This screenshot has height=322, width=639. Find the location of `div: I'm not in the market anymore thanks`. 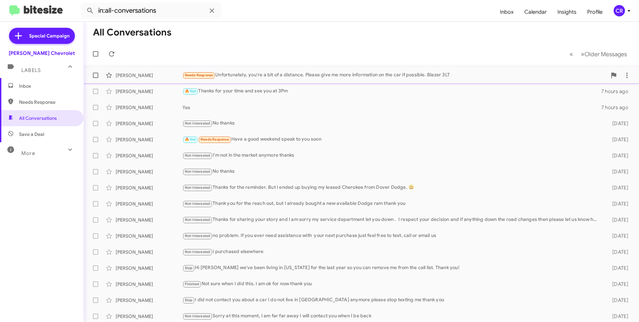

div: I'm not in the market anymore thanks is located at coordinates (392, 155).